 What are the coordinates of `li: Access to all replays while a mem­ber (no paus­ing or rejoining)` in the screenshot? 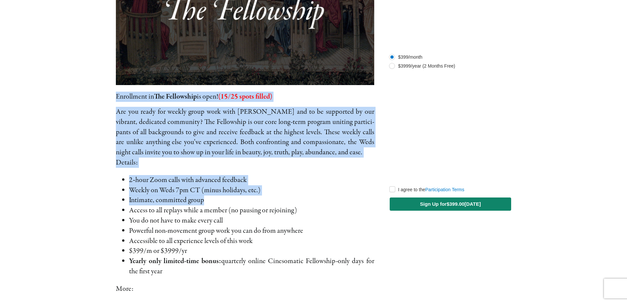 It's located at (252, 210).